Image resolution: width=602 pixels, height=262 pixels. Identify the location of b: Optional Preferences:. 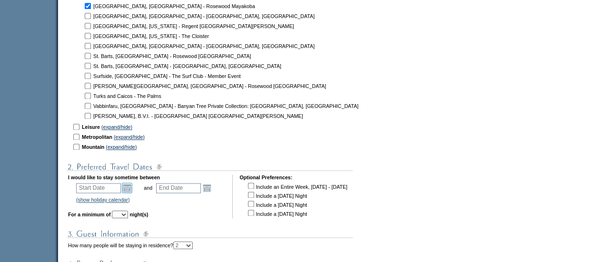
(266, 178).